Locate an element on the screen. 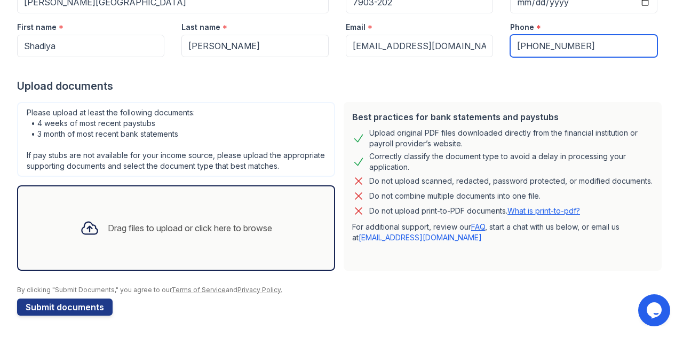 The width and height of the screenshot is (683, 337). label: Phone is located at coordinates (522, 27).